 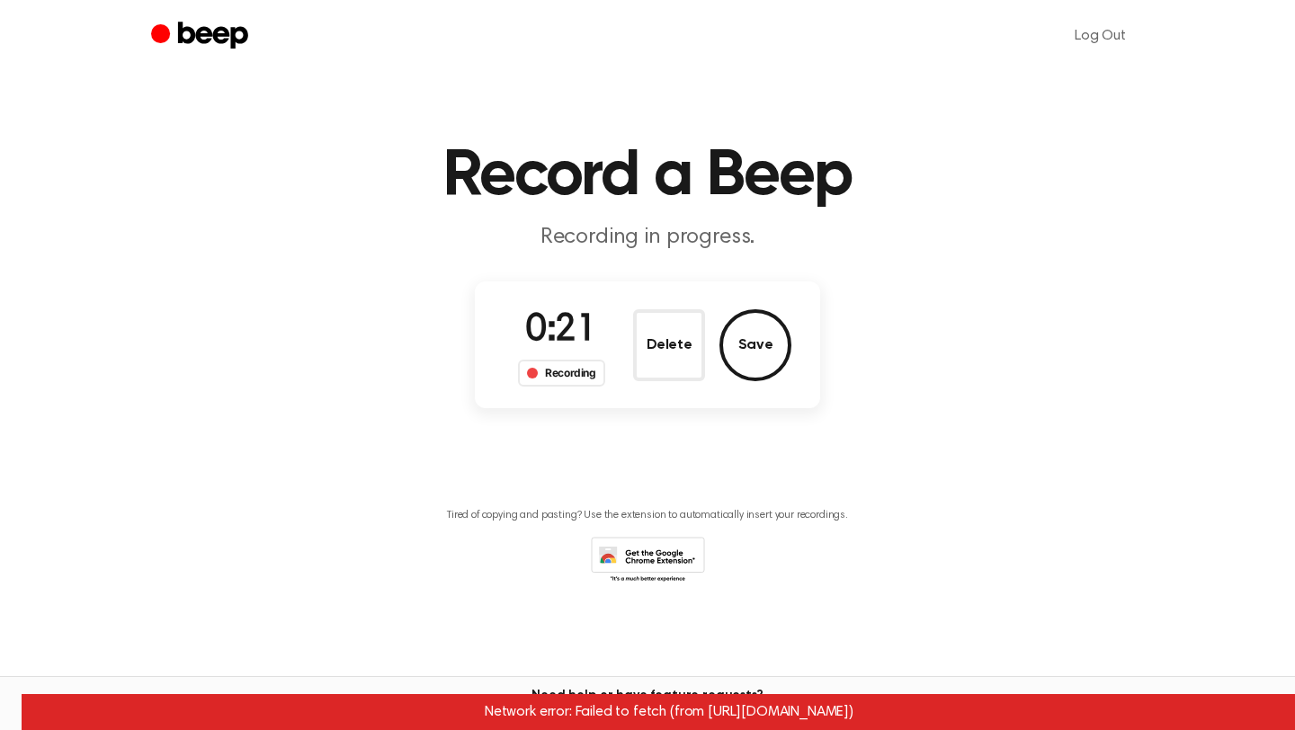 I want to click on span: Contact us, so click(x=648, y=712).